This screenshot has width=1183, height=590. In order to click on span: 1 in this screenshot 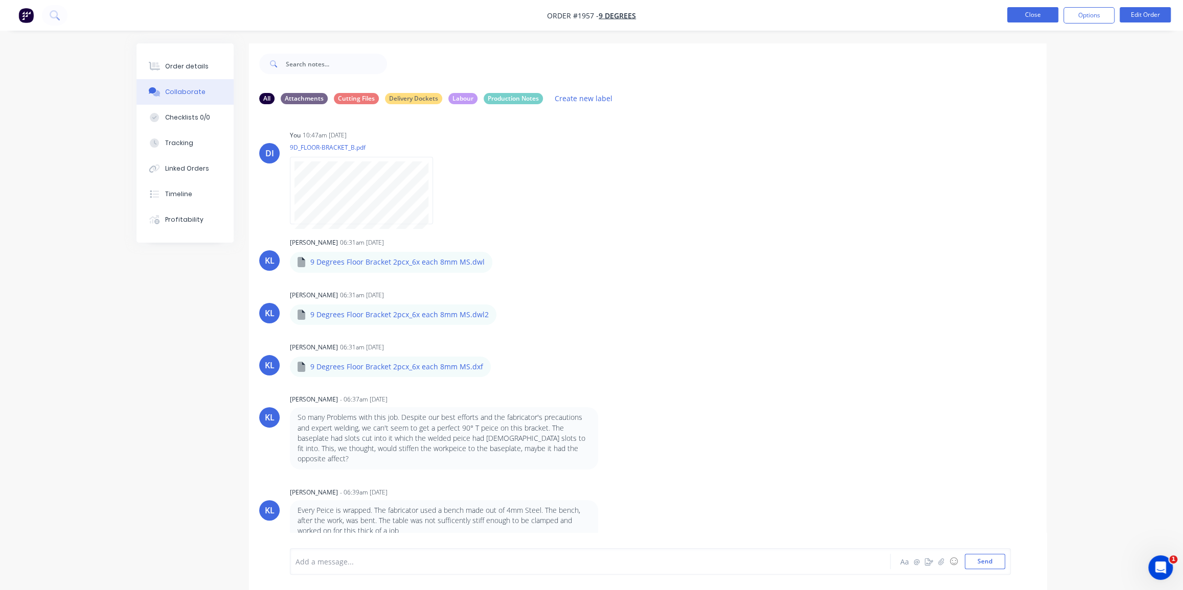, I will do `click(1173, 560)`.